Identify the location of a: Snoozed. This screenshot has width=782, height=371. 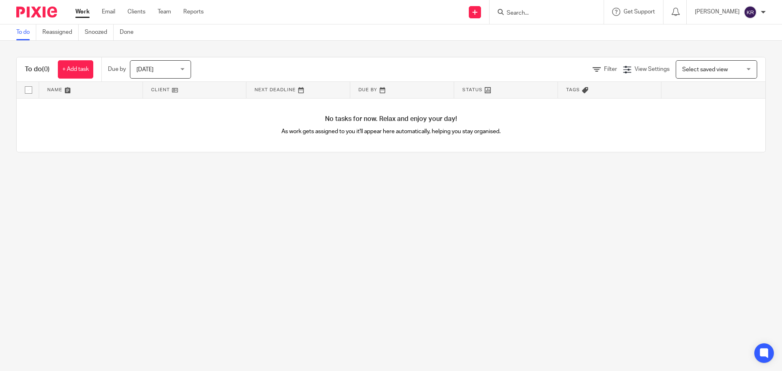
(99, 32).